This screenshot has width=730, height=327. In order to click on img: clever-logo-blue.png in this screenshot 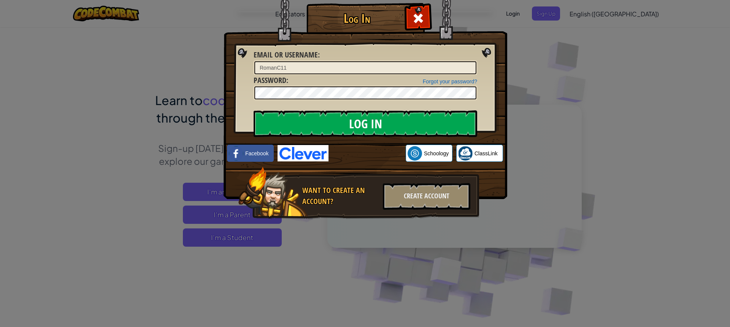, I will do `click(303, 153)`.